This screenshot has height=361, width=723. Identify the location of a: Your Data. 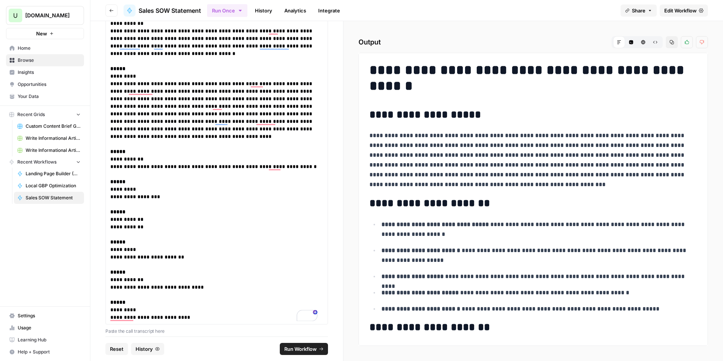
(45, 96).